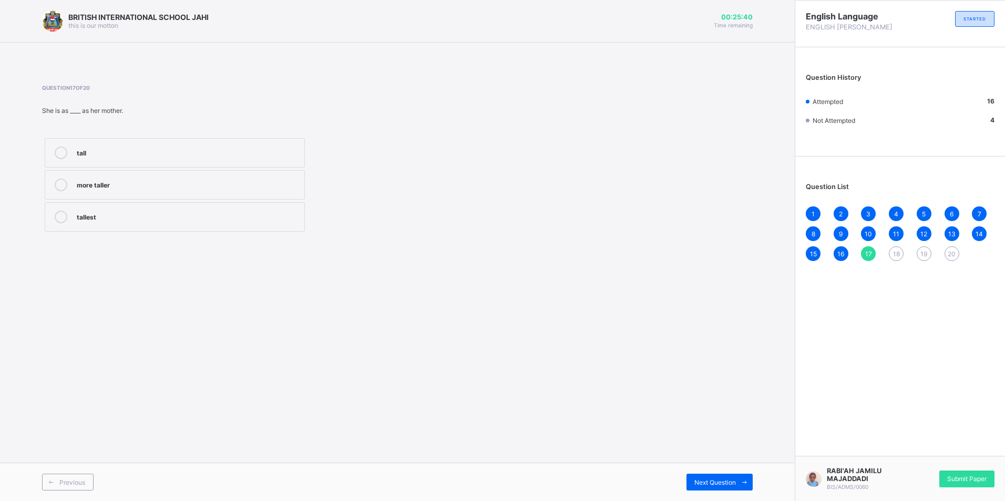 This screenshot has width=1005, height=501. What do you see at coordinates (714, 482) in the screenshot?
I see `span: Next Question` at bounding box center [714, 482].